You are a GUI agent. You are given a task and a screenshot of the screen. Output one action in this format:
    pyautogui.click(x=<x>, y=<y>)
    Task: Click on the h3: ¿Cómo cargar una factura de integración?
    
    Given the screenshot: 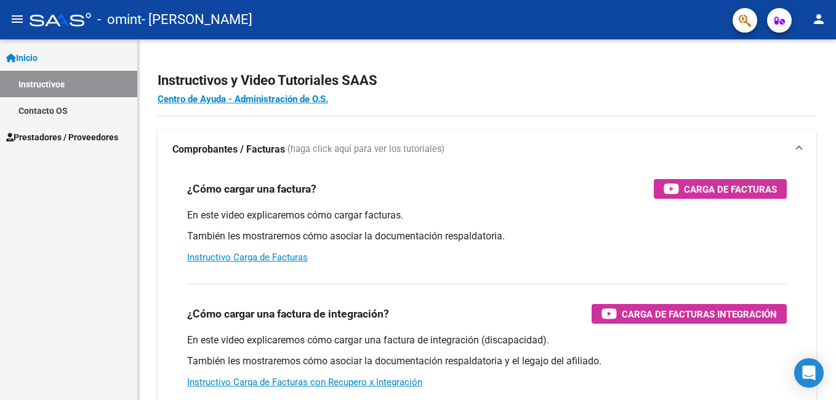 What is the action you would take?
    pyautogui.click(x=288, y=314)
    